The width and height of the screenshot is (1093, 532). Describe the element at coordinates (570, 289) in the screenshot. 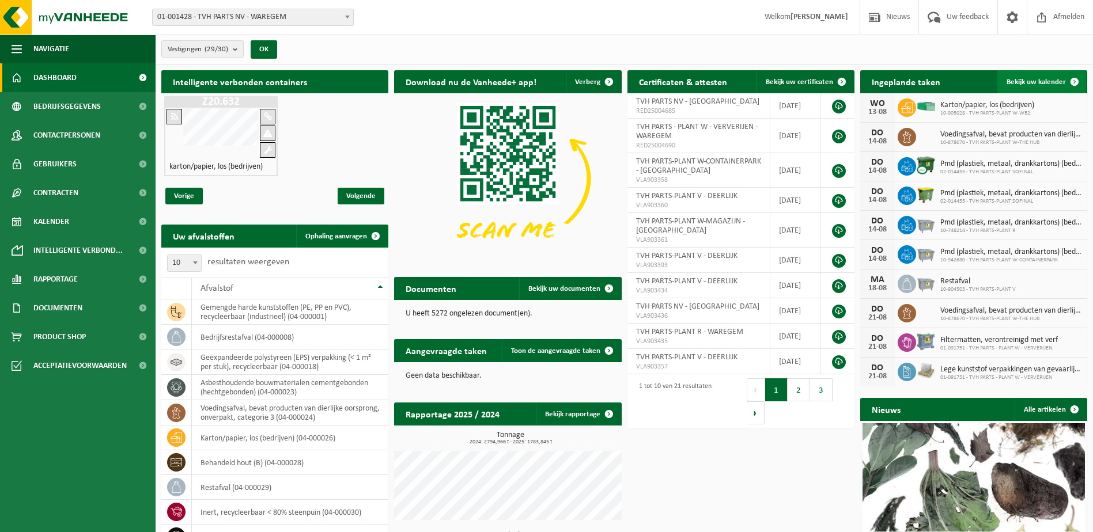

I see `a: Bekijk uw documenten` at that location.